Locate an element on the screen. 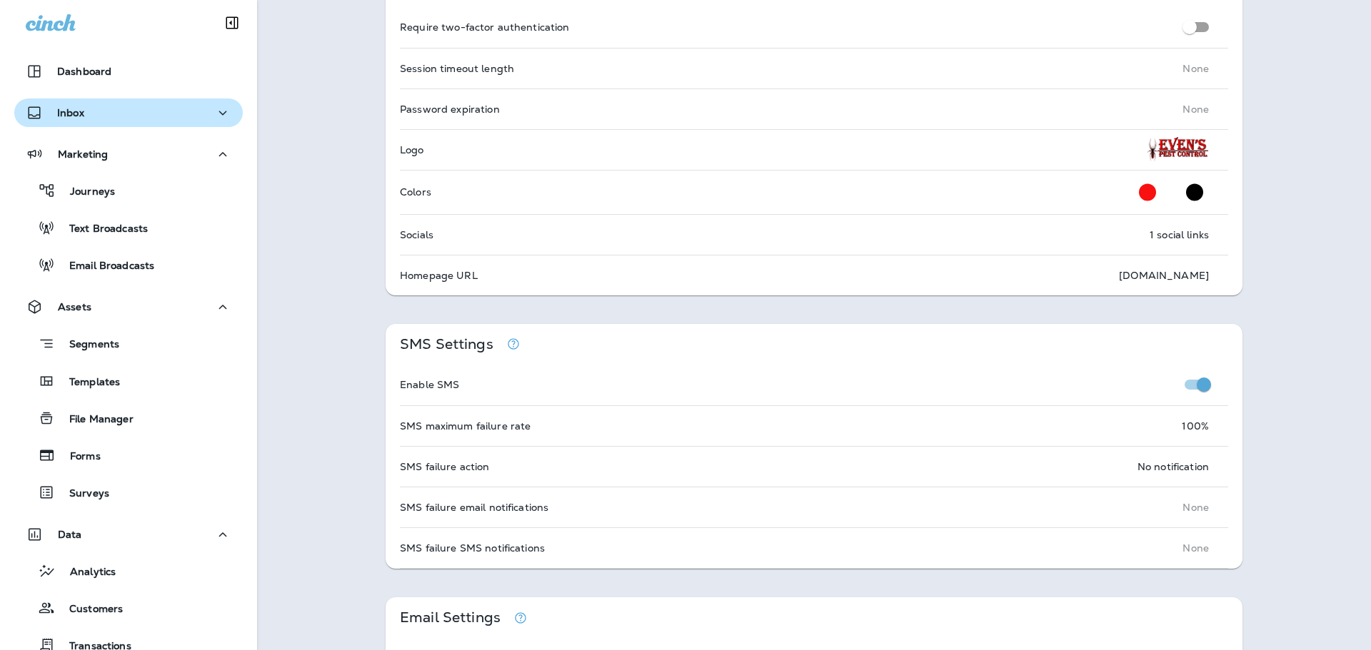  p: Enable SMS is located at coordinates (429, 385).